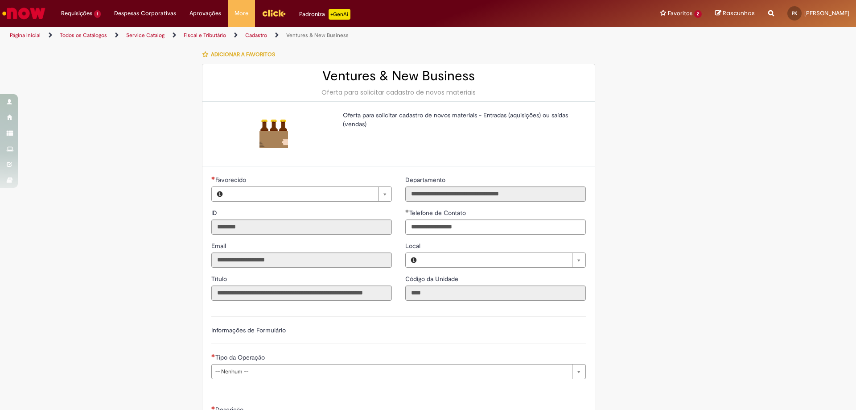  I want to click on label: Somente leitura - Email, so click(219, 246).